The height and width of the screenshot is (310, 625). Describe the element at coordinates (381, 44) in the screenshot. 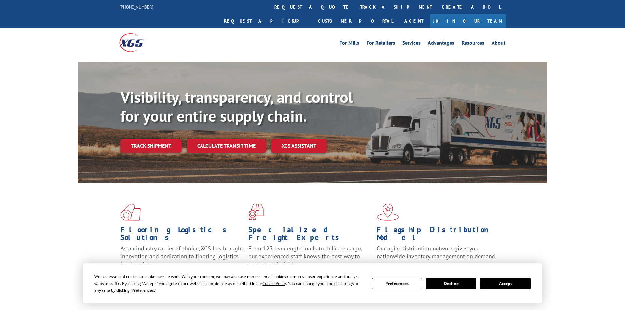

I see `a: For Retailers` at that location.